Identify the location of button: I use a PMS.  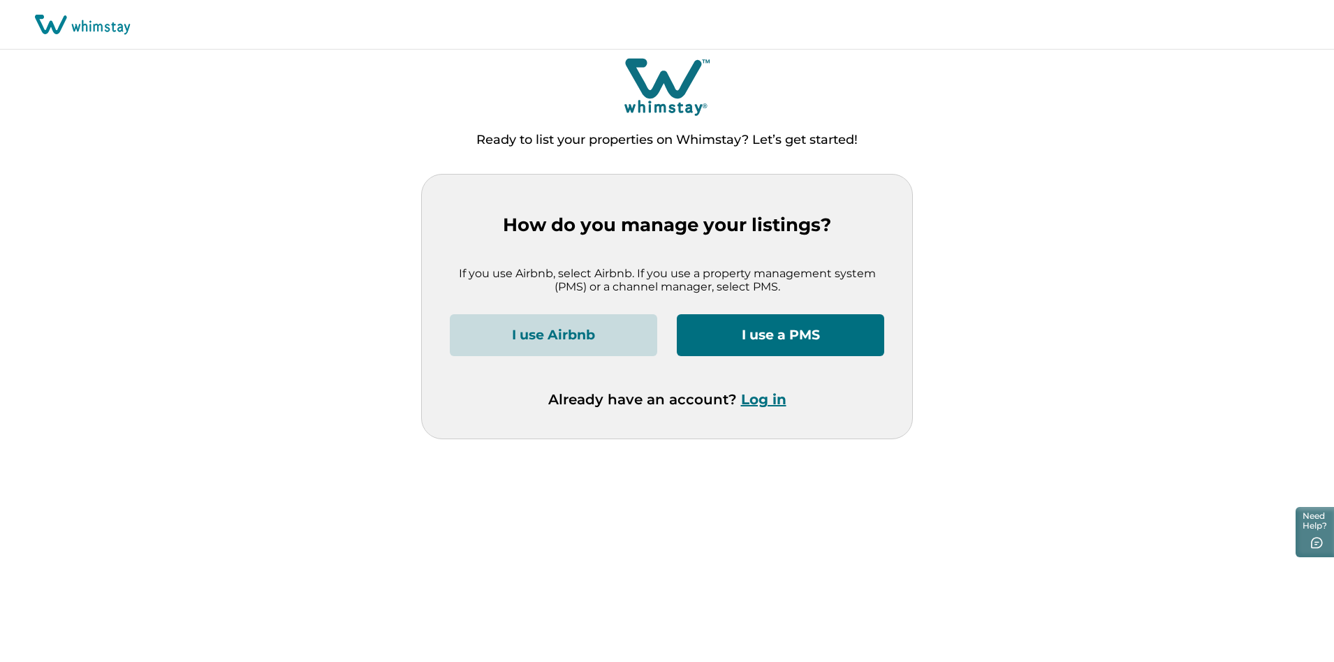
(780, 335).